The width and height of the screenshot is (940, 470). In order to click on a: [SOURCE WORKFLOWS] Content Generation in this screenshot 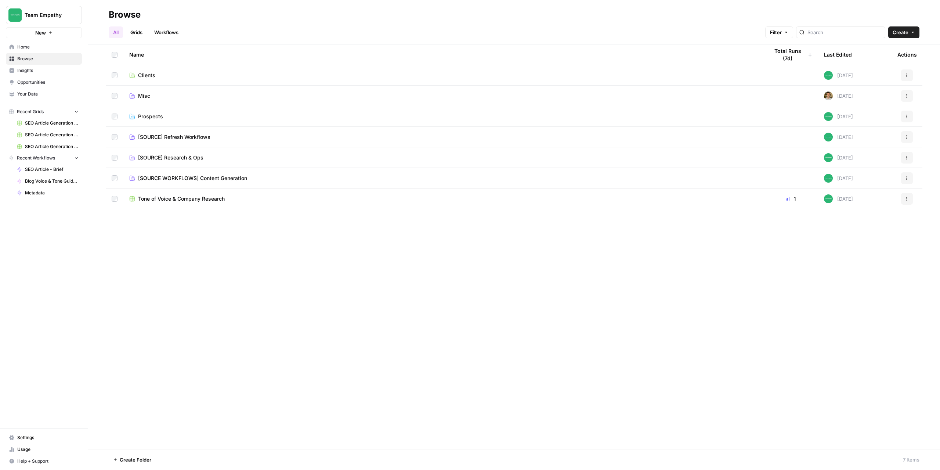, I will do `click(443, 178)`.